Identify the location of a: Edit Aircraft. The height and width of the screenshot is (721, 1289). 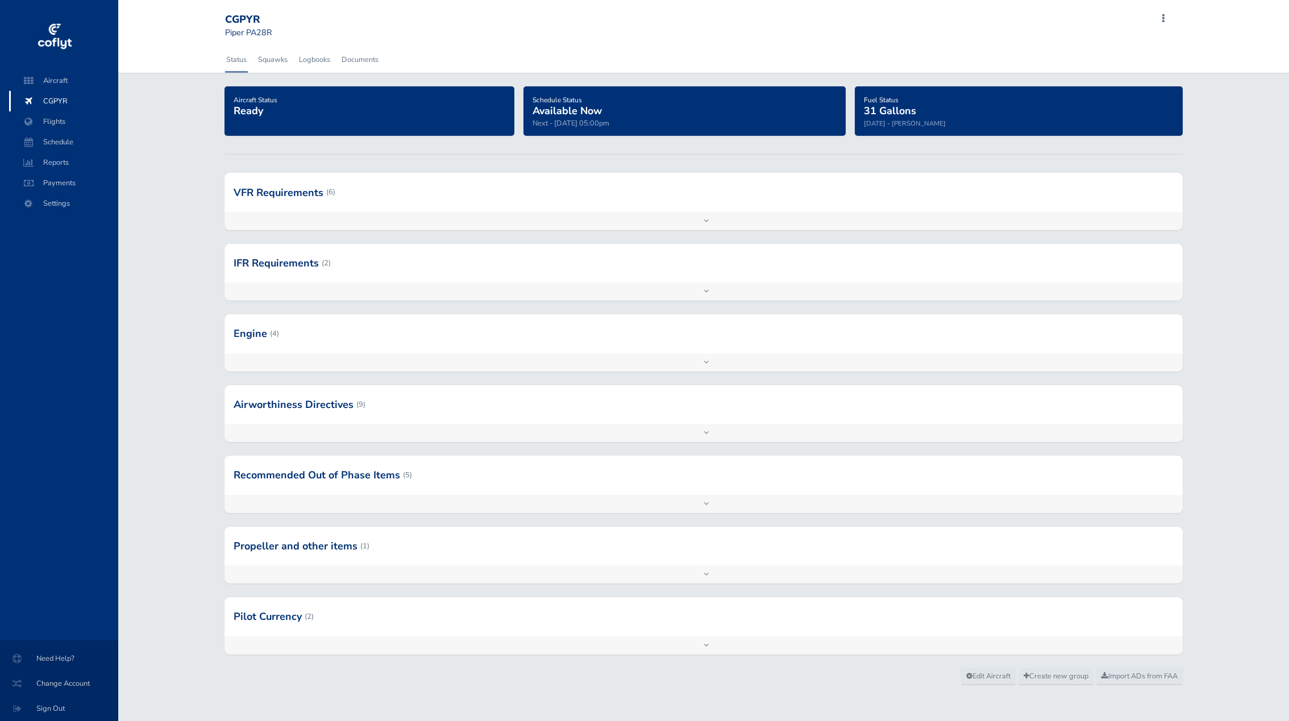
(988, 677).